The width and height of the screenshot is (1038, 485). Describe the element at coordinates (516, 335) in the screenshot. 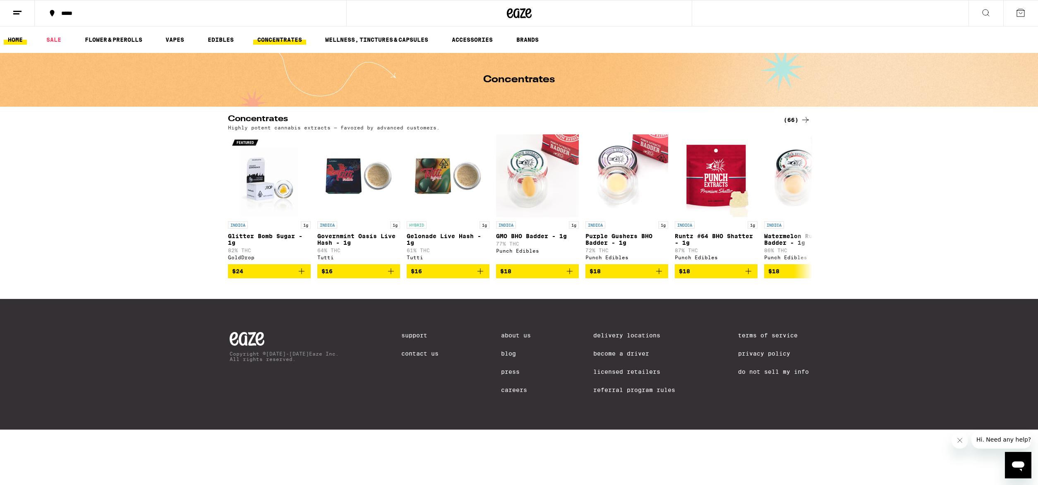

I see `a: About Us` at that location.